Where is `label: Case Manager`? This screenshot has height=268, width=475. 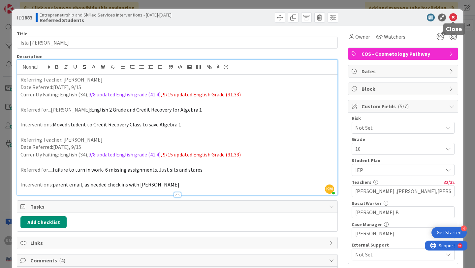
label: Case Manager is located at coordinates (367, 224).